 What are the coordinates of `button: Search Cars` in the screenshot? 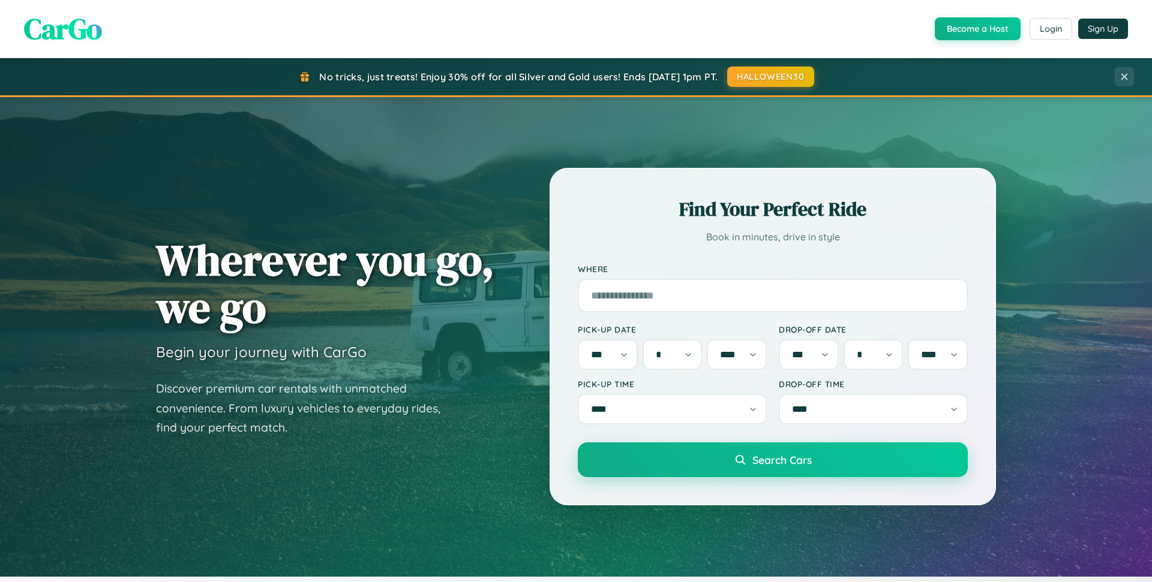 It's located at (772, 460).